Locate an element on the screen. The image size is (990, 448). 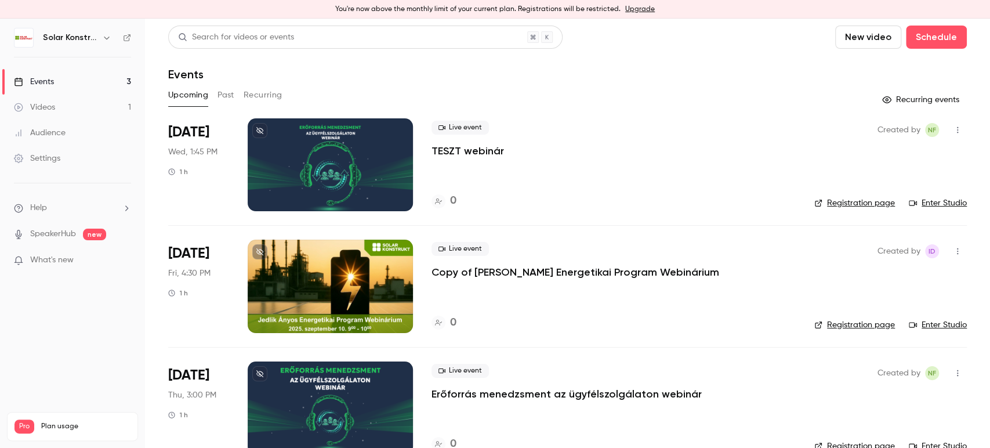
a: Erőforrás menedzsment az ügyfélszolgálaton webinár is located at coordinates (566, 394).